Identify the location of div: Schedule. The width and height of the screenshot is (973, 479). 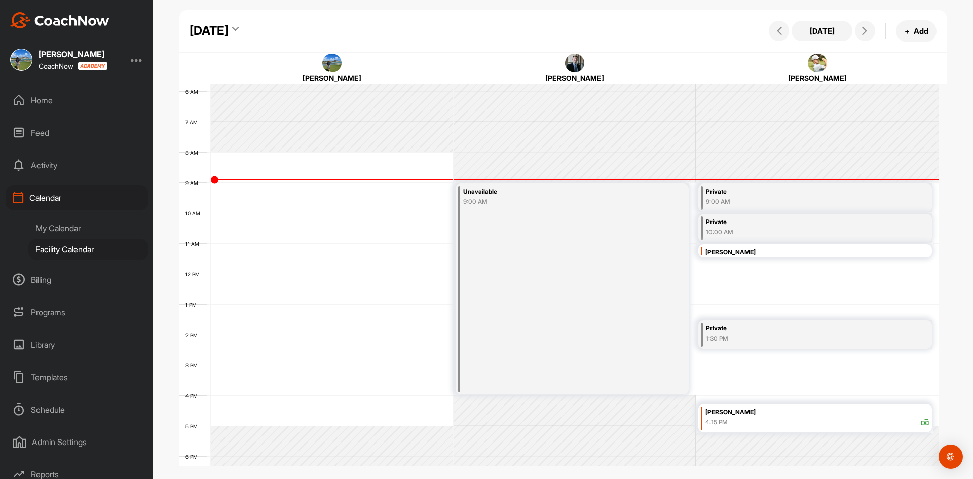
(77, 409).